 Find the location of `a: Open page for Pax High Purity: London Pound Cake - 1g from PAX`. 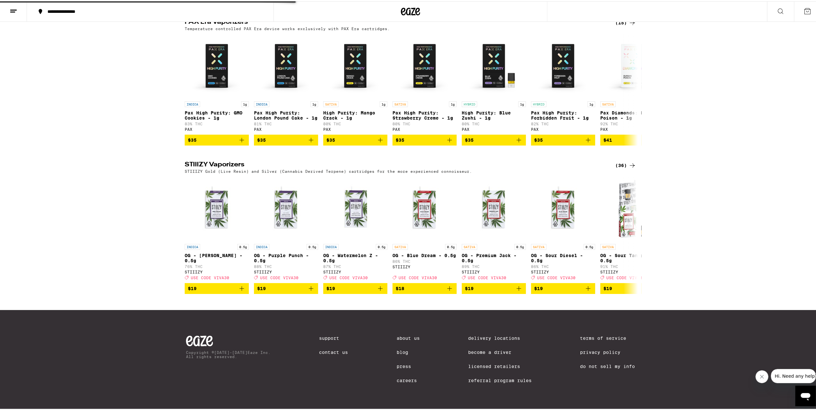

a: Open page for Pax High Purity: London Pound Cake - 1g from PAX is located at coordinates (286, 83).